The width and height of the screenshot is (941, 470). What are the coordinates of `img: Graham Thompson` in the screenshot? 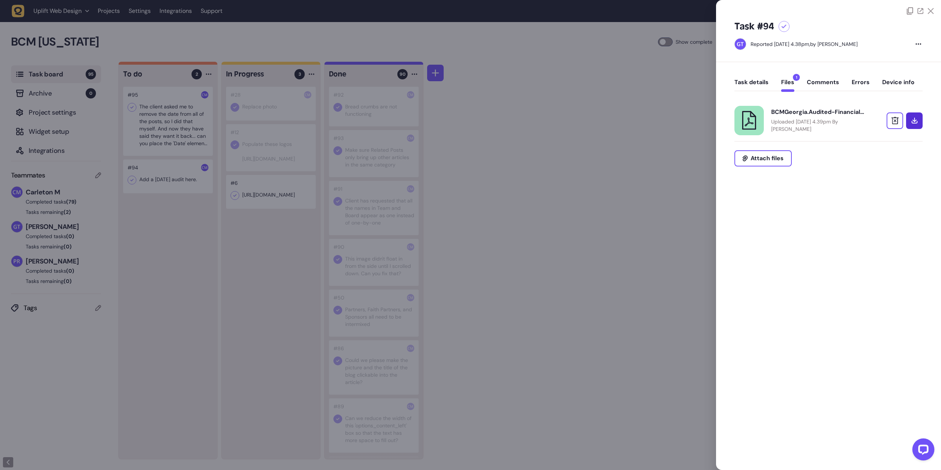 It's located at (740, 44).